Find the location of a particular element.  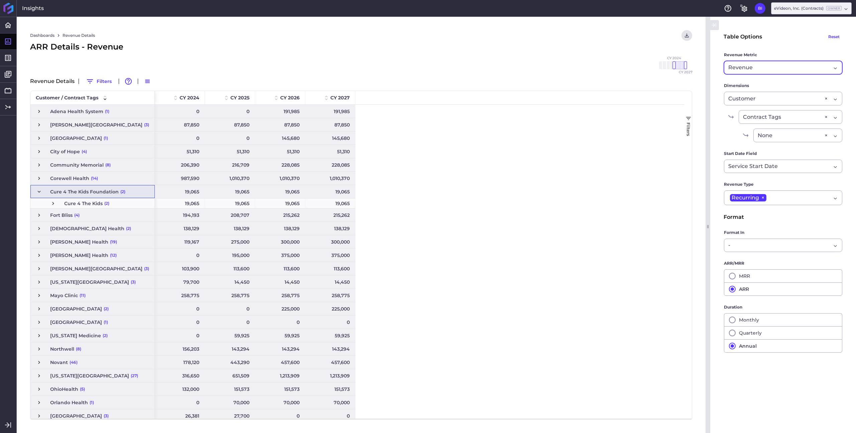

span: (46) is located at coordinates (74, 362).